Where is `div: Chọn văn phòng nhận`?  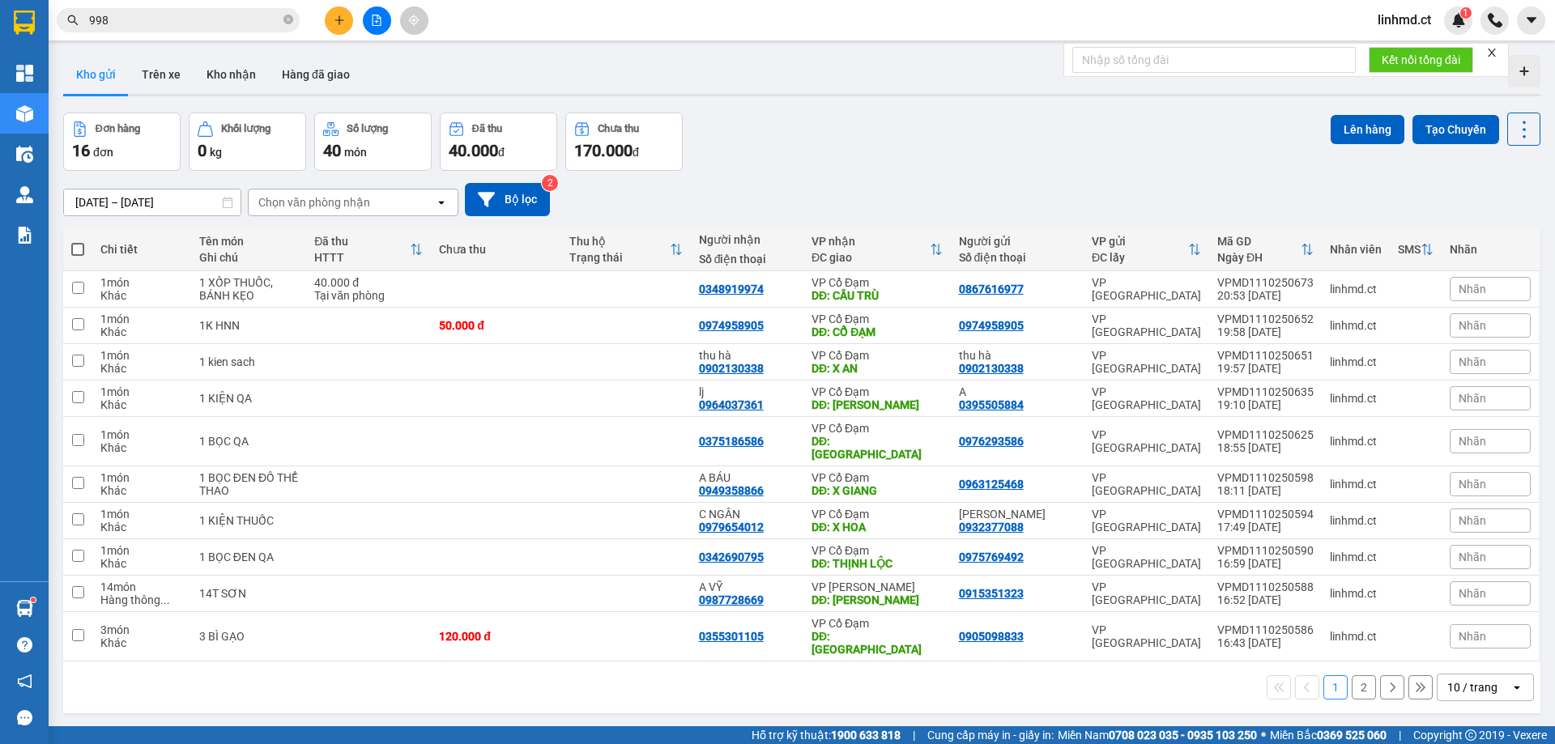 div: Chọn văn phòng nhận is located at coordinates (314, 202).